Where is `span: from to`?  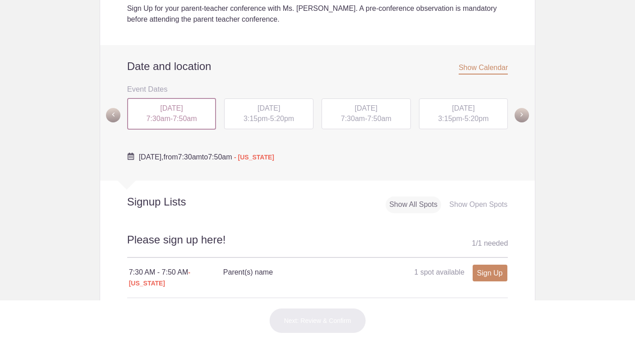 span: from to is located at coordinates (207, 157).